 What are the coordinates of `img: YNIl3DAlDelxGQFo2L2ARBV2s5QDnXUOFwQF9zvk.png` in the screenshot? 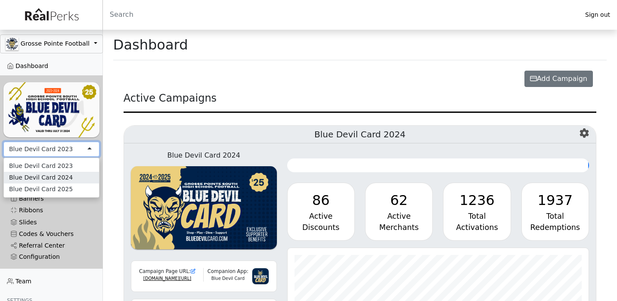 It's located at (51, 109).